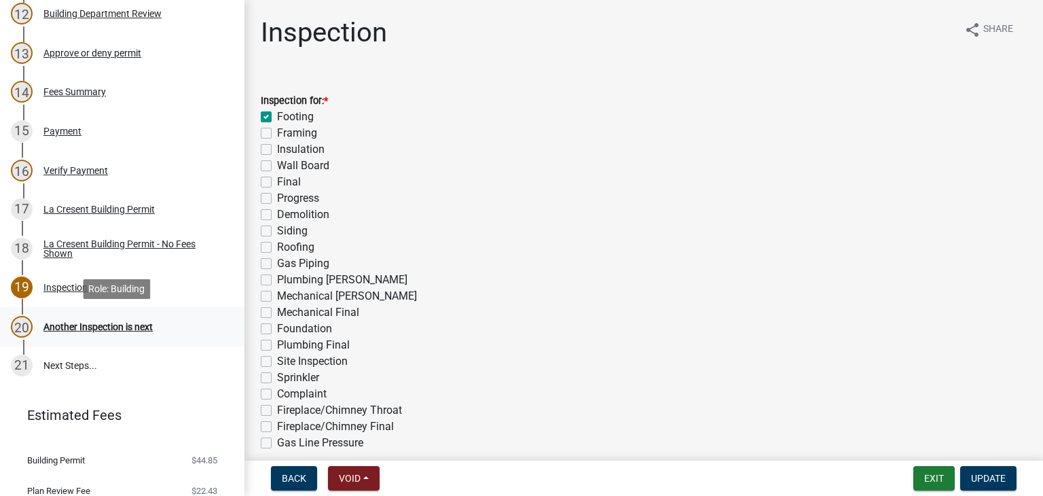 The width and height of the screenshot is (1043, 496). I want to click on div: Approve or deny permit, so click(92, 53).